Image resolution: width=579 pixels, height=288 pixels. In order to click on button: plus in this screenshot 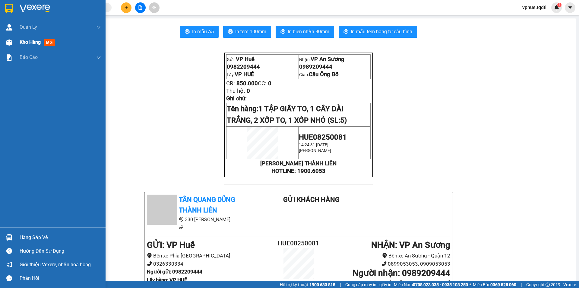, I will do `click(126, 8)`.